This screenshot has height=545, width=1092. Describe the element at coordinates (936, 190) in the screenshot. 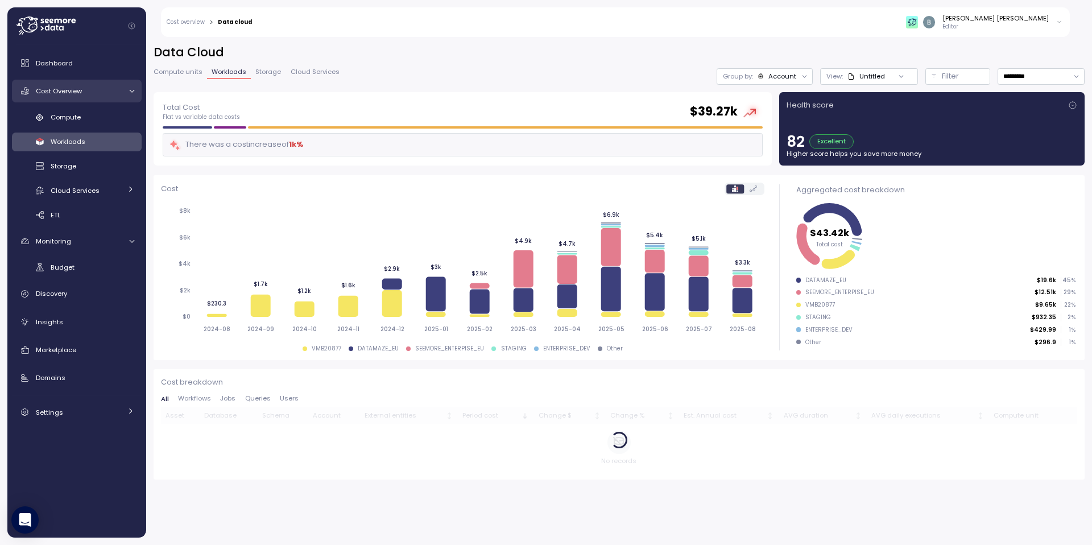

I see `div: Aggregated cost breakdown` at that location.